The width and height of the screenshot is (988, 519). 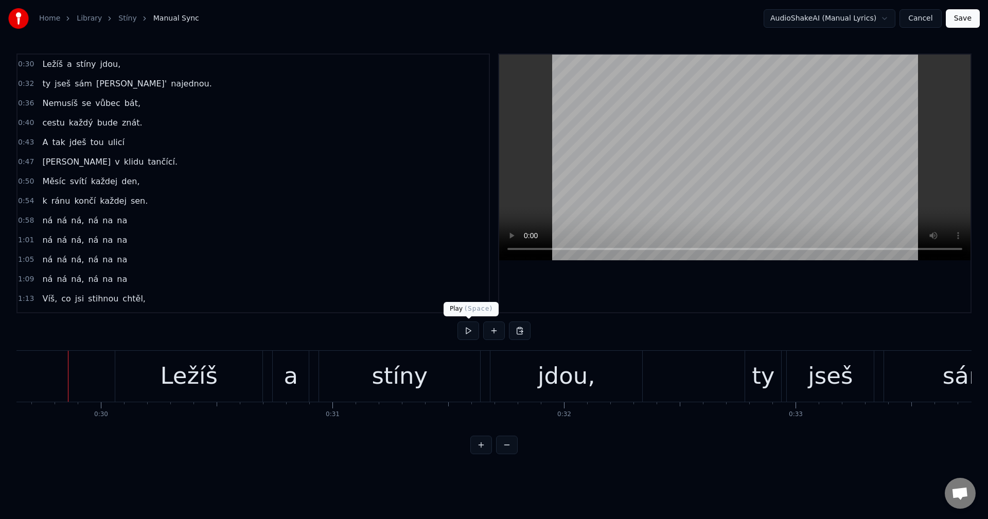 What do you see at coordinates (108, 122) in the screenshot?
I see `span: bude` at bounding box center [108, 122].